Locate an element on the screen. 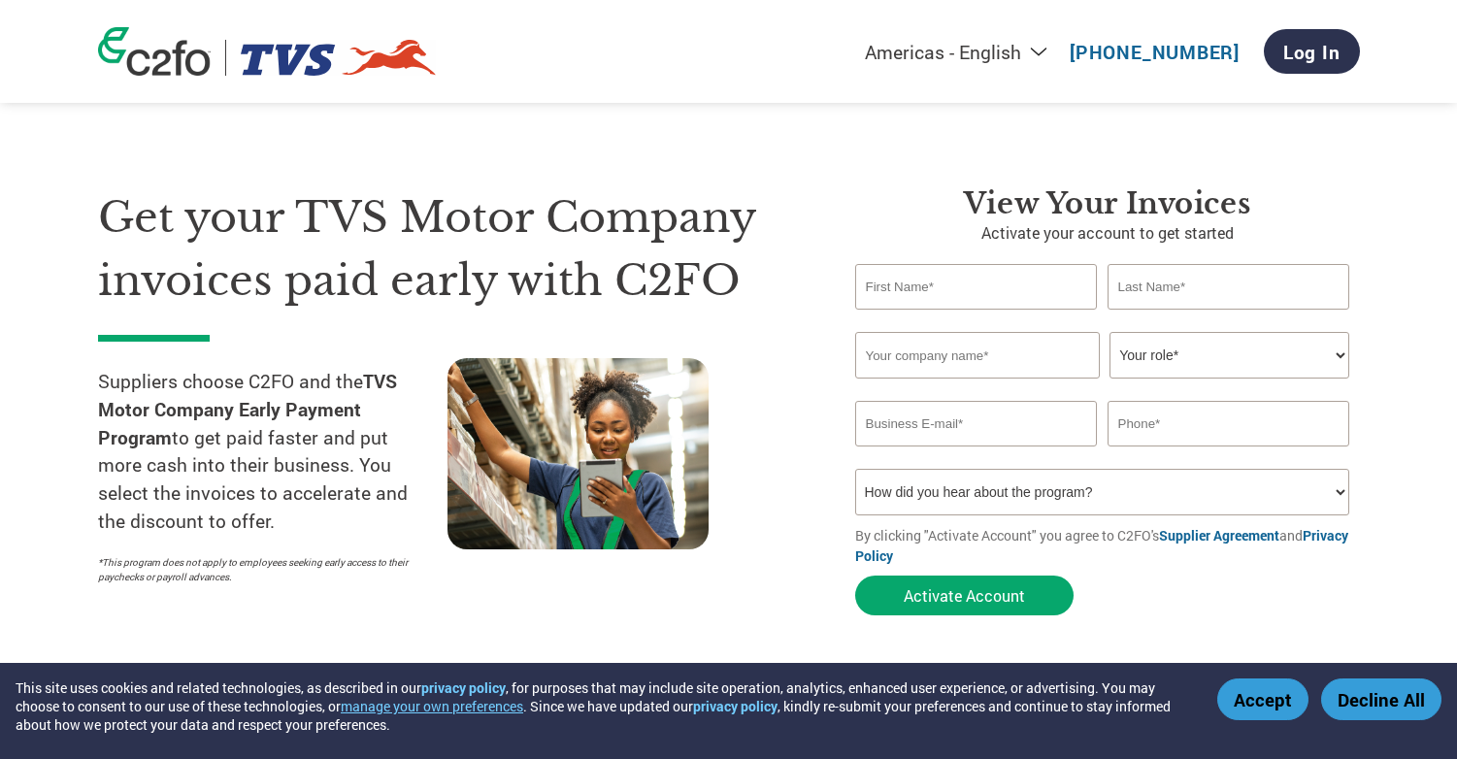  select: Title/Role is located at coordinates (1229, 355).